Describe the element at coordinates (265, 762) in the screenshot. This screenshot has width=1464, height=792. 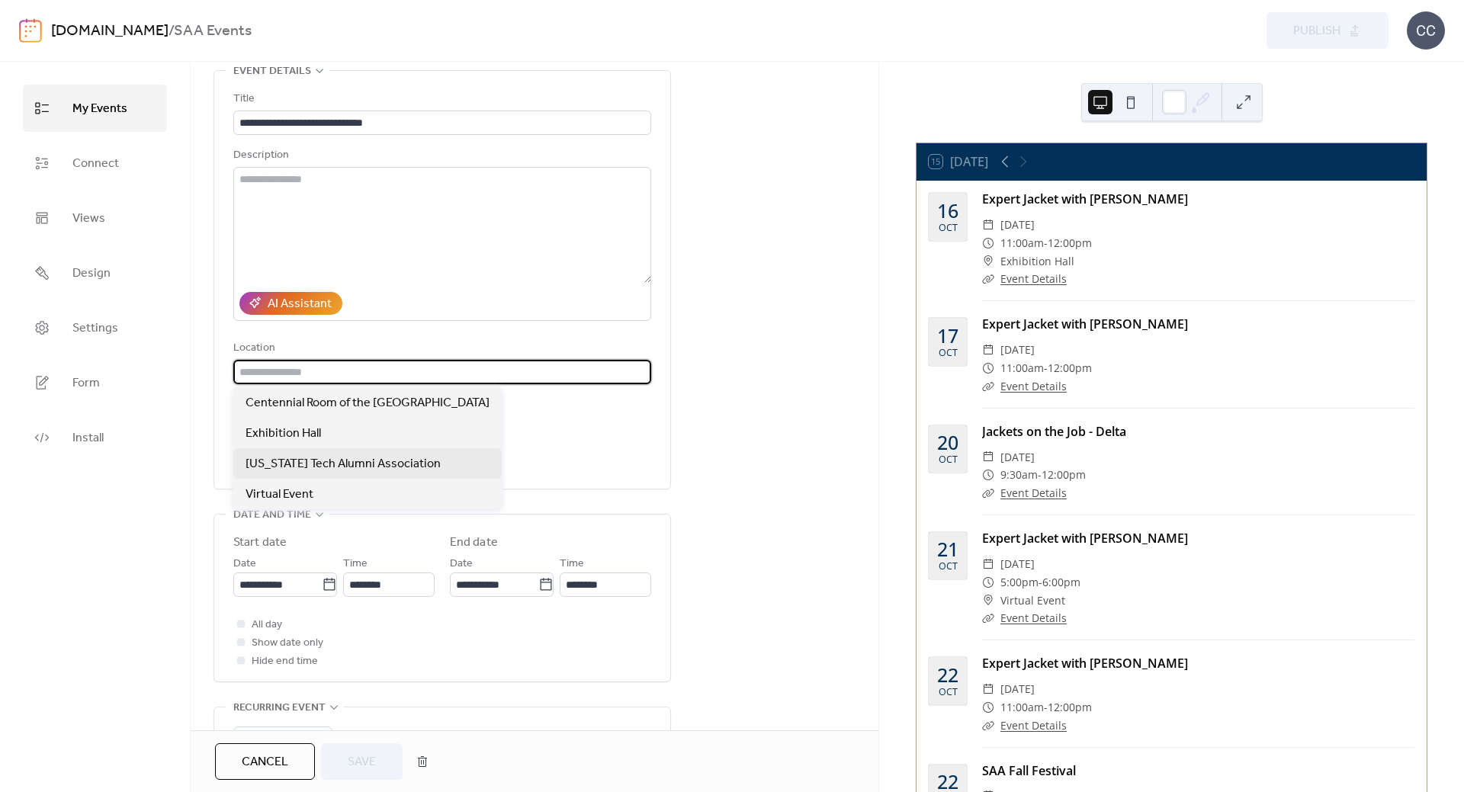
I see `a: Cancel` at that location.